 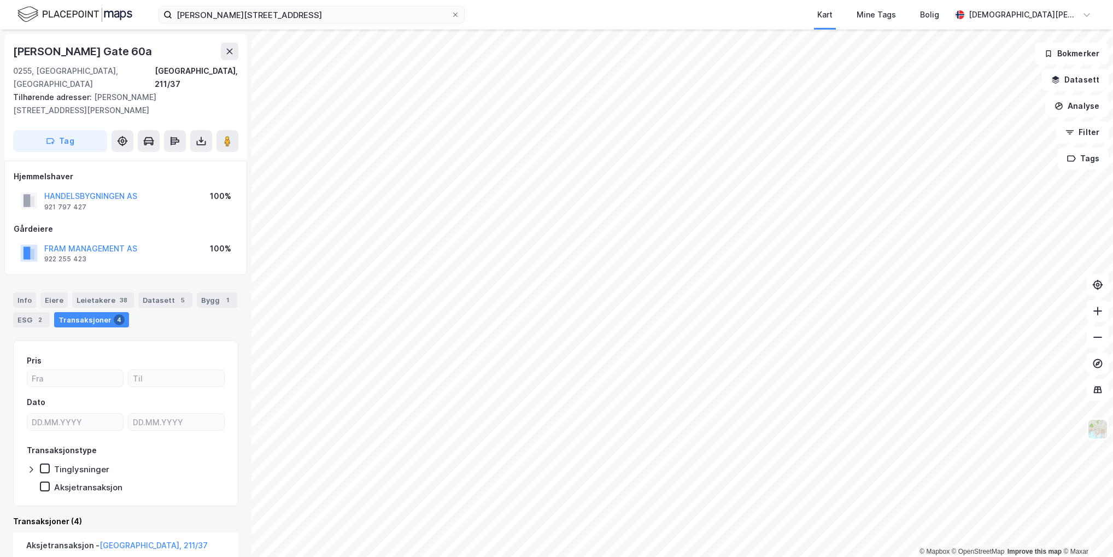 What do you see at coordinates (54, 300) in the screenshot?
I see `div: Eiere` at bounding box center [54, 300].